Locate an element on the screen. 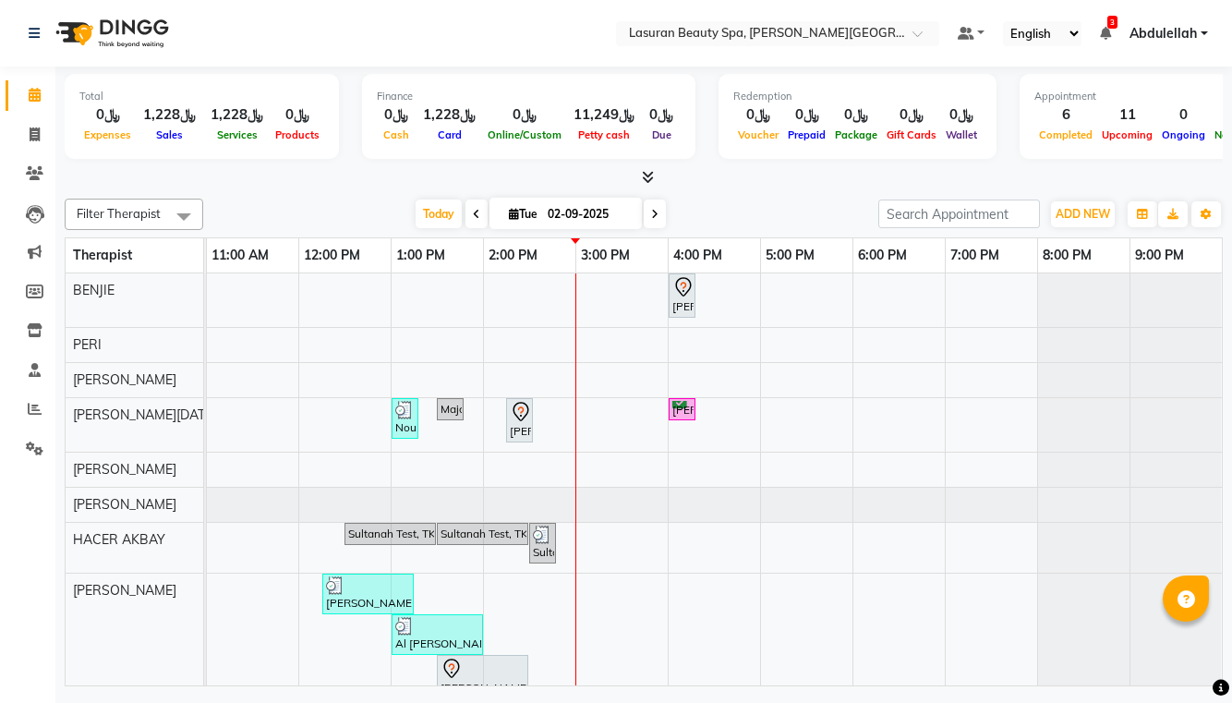 This screenshot has height=703, width=1232. span: Gift Cards is located at coordinates (911, 135).